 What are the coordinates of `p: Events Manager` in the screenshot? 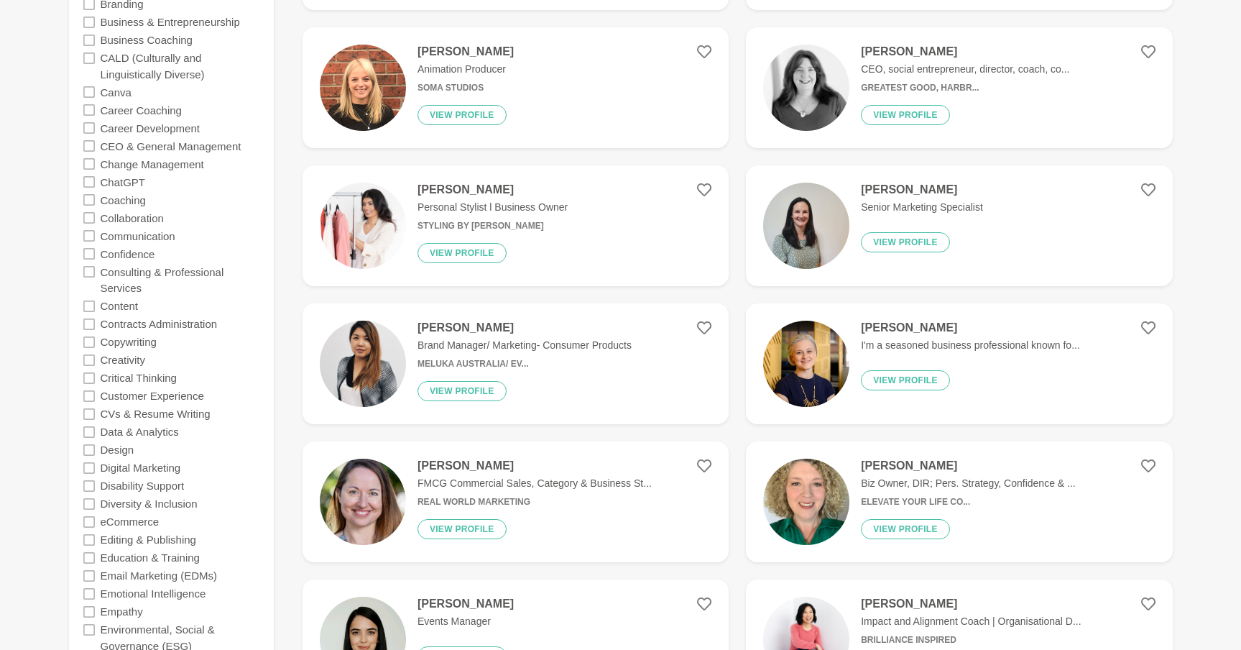 It's located at (466, 621).